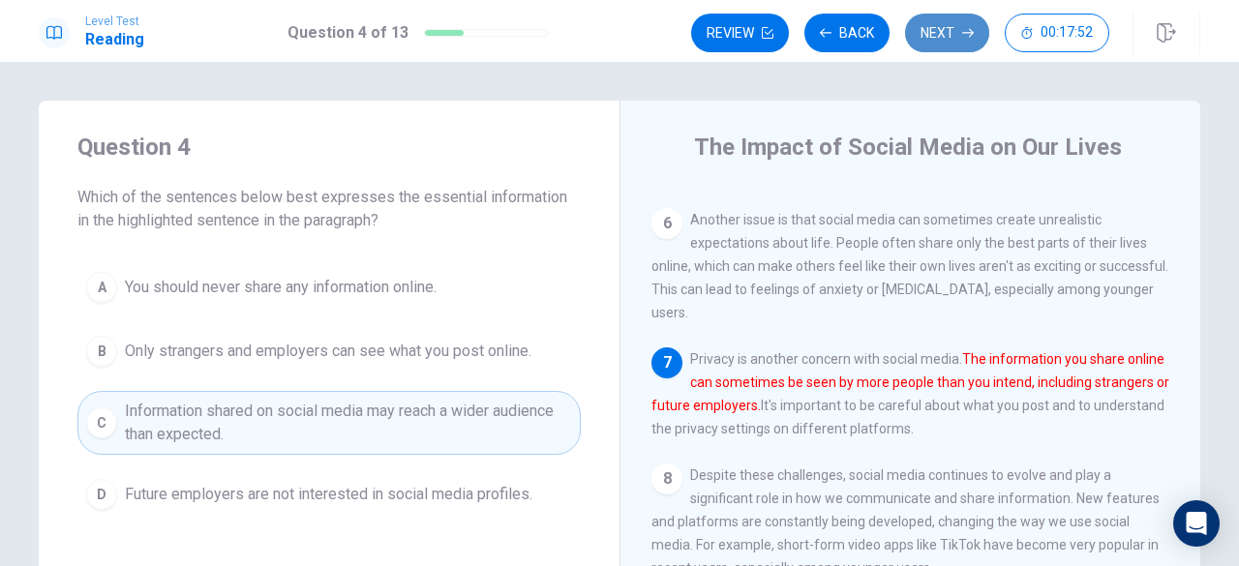 Image resolution: width=1239 pixels, height=566 pixels. What do you see at coordinates (1197, 524) in the screenshot?
I see `div: Open Intercom Messenger` at bounding box center [1197, 524].